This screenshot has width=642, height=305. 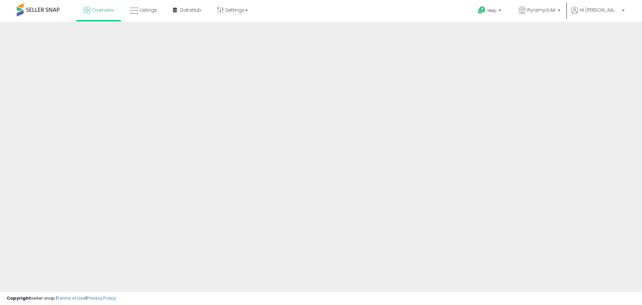 What do you see at coordinates (542, 10) in the screenshot?
I see `span: Pyramyd Air` at bounding box center [542, 10].